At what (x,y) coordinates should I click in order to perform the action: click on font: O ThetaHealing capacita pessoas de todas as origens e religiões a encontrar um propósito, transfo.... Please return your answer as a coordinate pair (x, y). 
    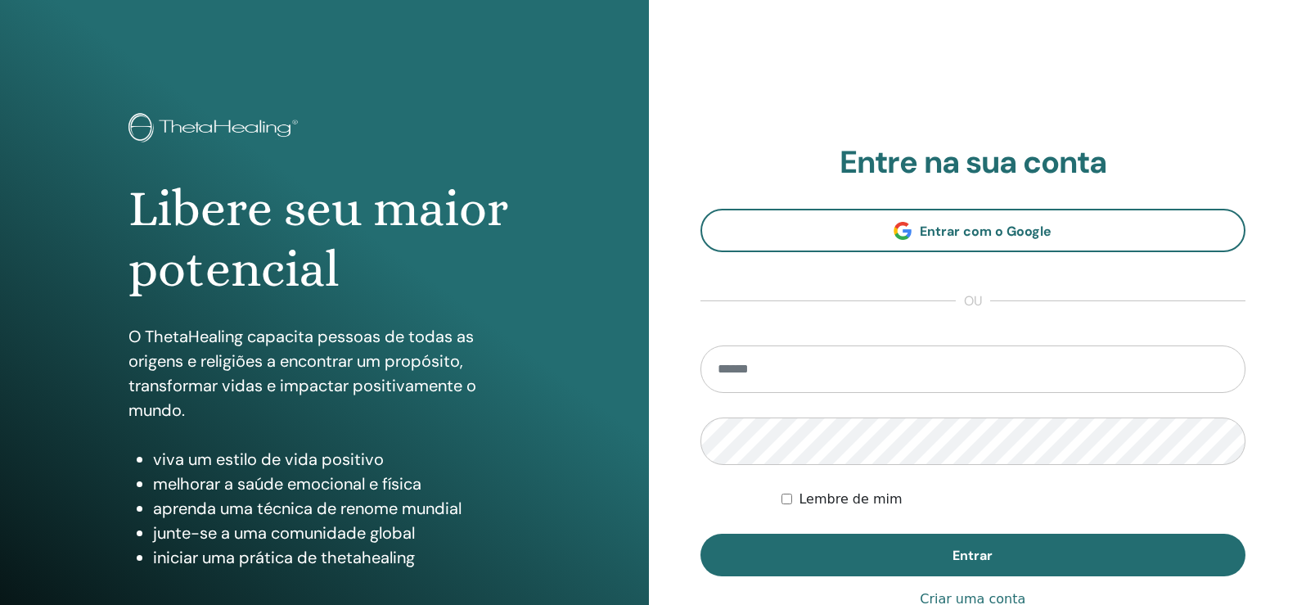
    Looking at the image, I should click on (302, 373).